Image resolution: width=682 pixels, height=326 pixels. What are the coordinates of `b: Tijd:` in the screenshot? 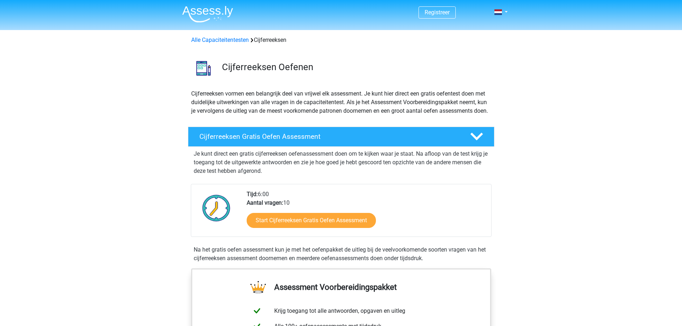 It's located at (252, 194).